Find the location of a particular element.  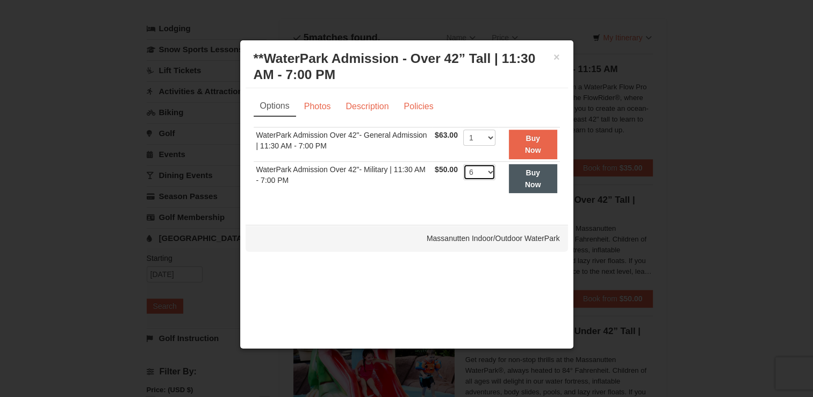

td: WaterPark Admission Over 42"- Military | 11:30 AM - 7:00 PM is located at coordinates (343, 178).